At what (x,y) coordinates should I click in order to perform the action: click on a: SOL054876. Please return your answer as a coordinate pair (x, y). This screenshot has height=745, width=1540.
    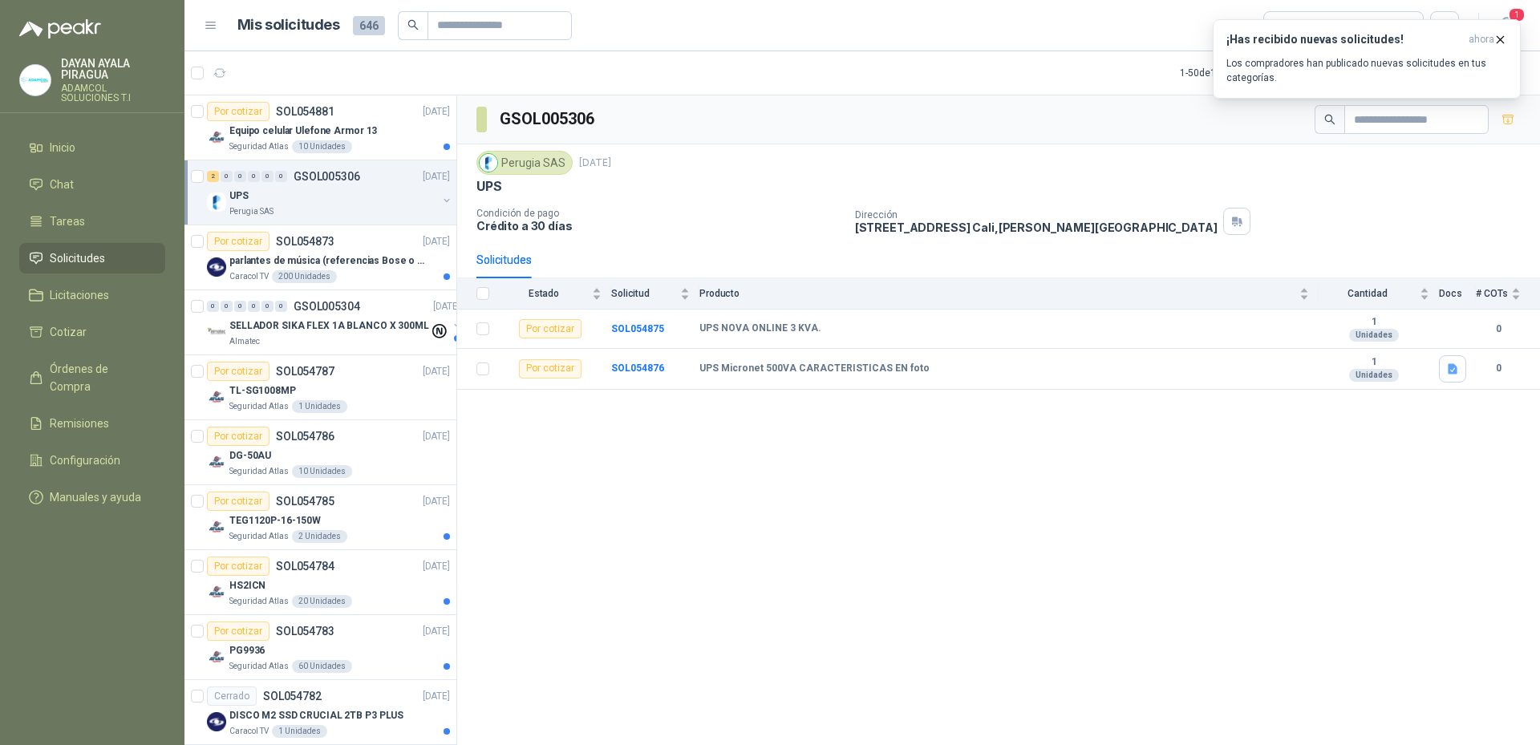
    Looking at the image, I should click on (638, 368).